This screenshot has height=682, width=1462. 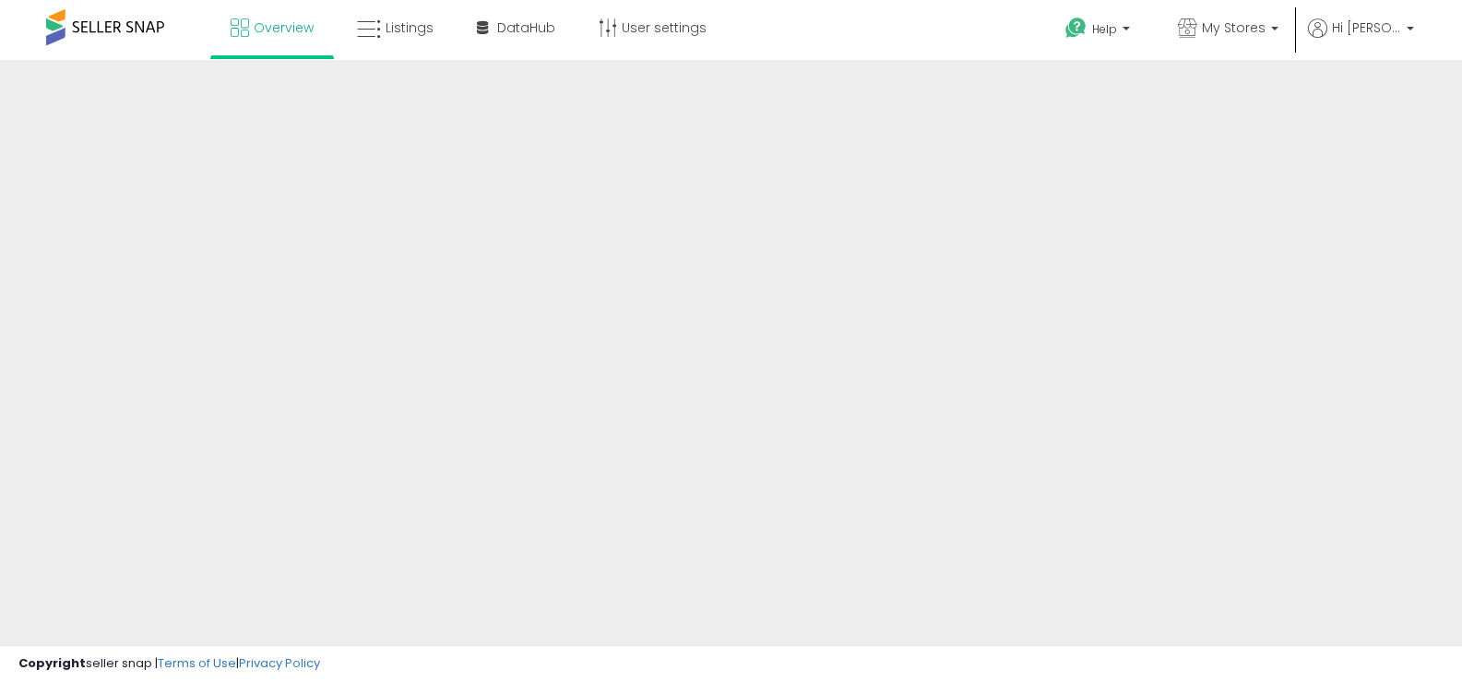 I want to click on a: Terms of Use, so click(x=197, y=662).